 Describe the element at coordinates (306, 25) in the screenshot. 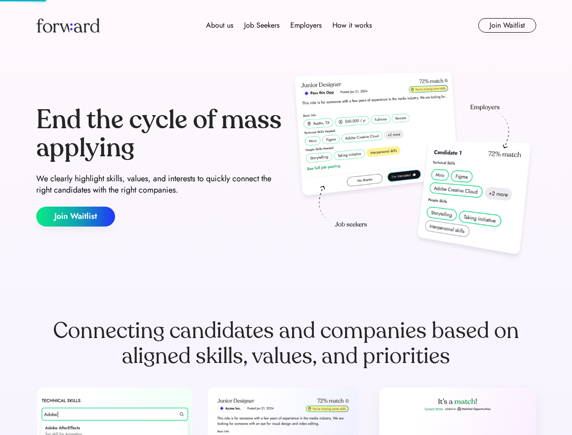

I see `div: Employers` at that location.